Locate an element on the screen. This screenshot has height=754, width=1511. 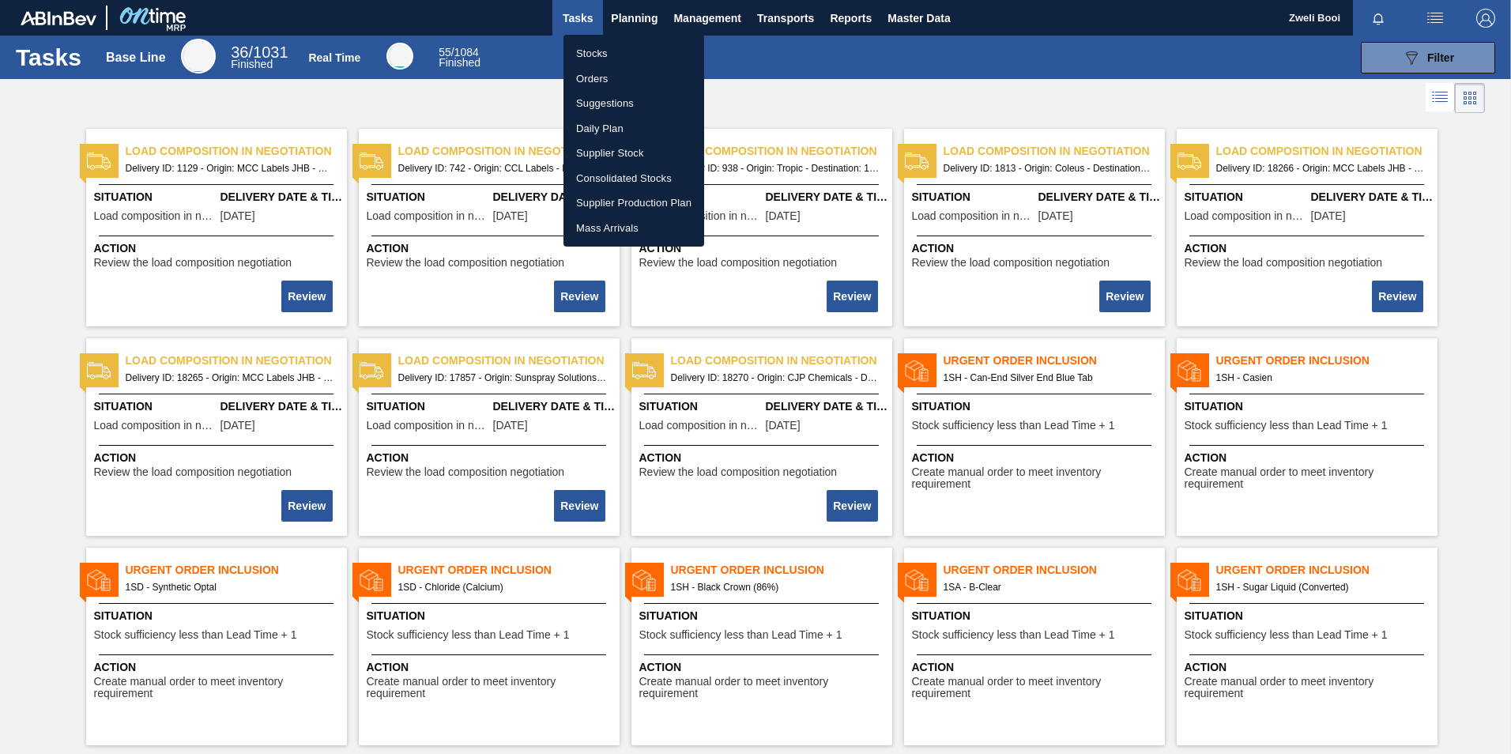
li: Suggestions is located at coordinates (634, 103).